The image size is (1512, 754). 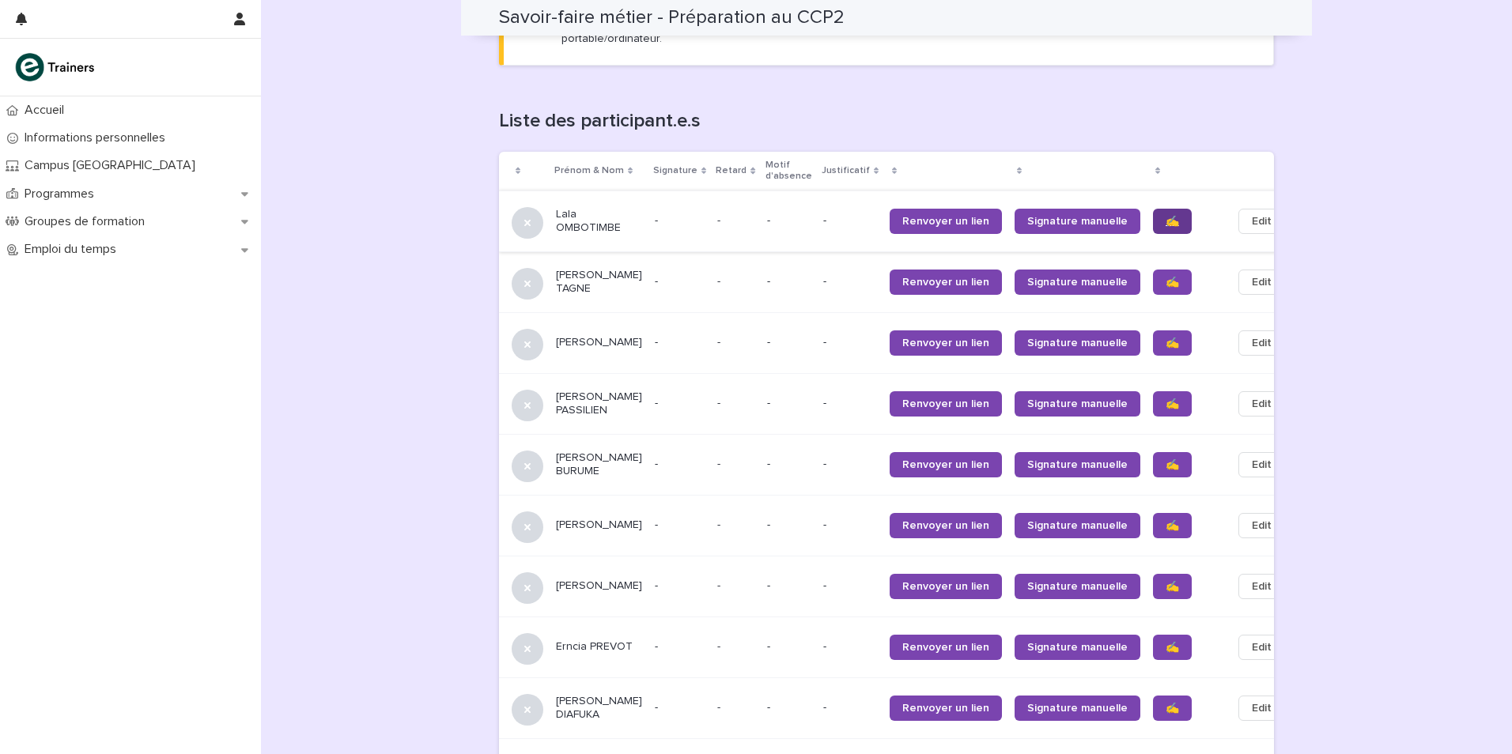 What do you see at coordinates (56, 67) in the screenshot?
I see `img: K0CqGN7SDeD6s4JG8KQk` at bounding box center [56, 67].